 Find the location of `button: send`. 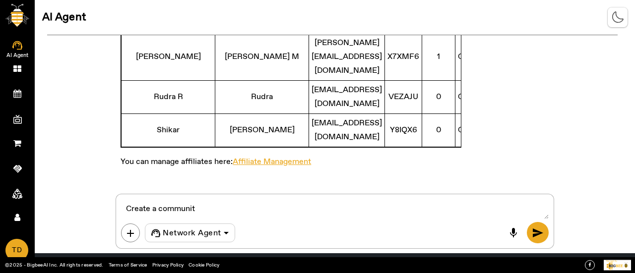

button: send is located at coordinates (538, 233).